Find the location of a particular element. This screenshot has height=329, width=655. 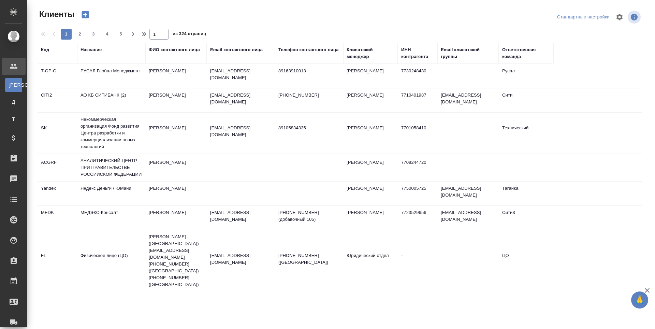

p: 89163910013 is located at coordinates (309, 71).